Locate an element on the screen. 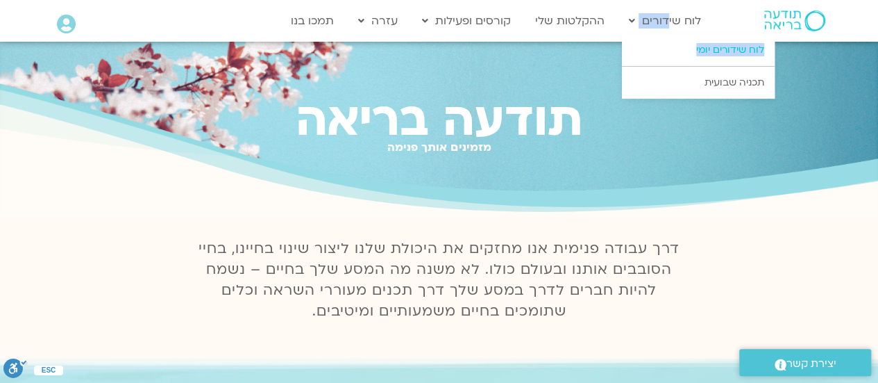  p: דרך עבודה פנימית אנו מחזקים את היכולת שלנו ליצור שינוי בחיינו, בחיי הסובבים אותנו ובעולם כולו. לא... is located at coordinates (439, 280).